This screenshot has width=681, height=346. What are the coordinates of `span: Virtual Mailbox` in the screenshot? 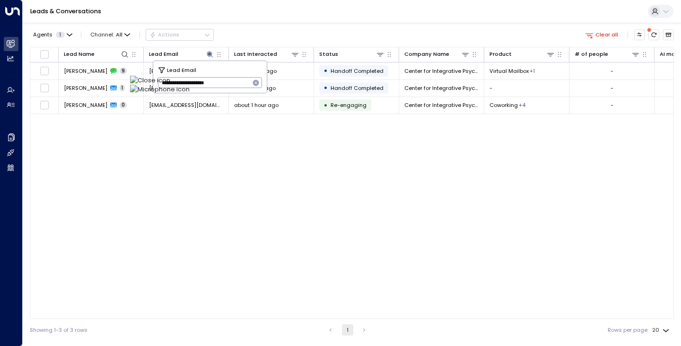 It's located at (509, 71).